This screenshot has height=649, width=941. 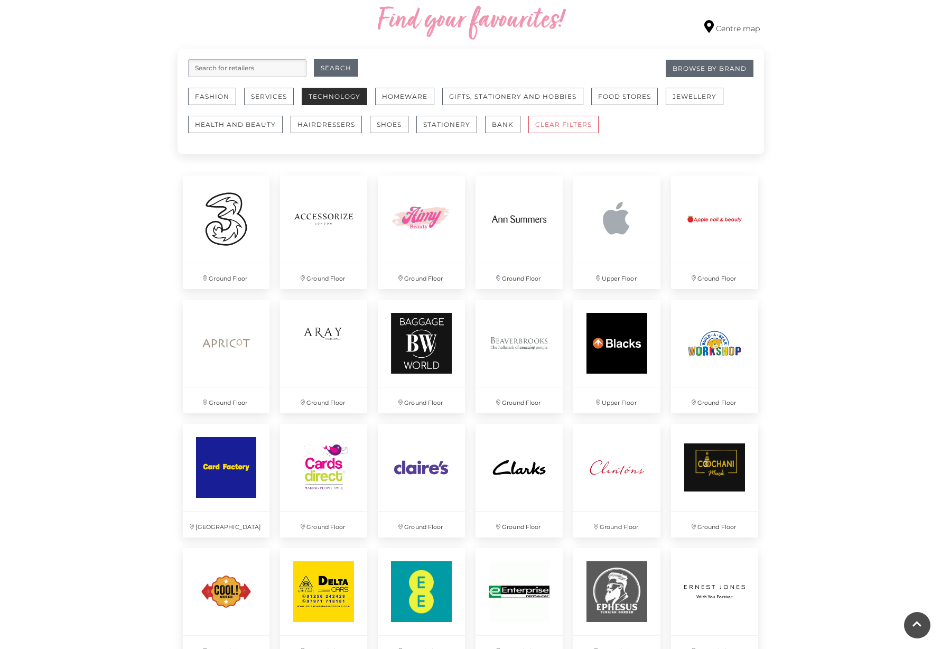 I want to click on button: CLEAR FILTERS, so click(x=563, y=124).